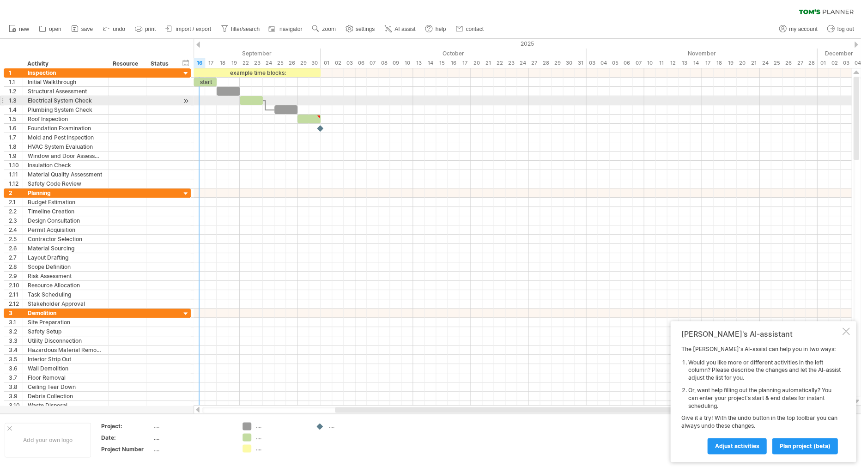 The image size is (861, 467). Describe the element at coordinates (211, 63) in the screenshot. I see `div: Wednesday, 17 September 2025` at that location.